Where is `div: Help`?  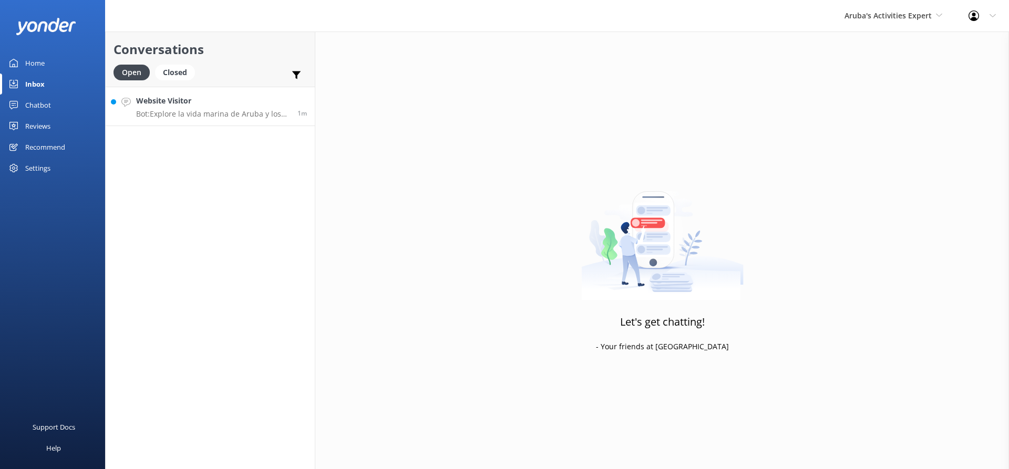 div: Help is located at coordinates (54, 448).